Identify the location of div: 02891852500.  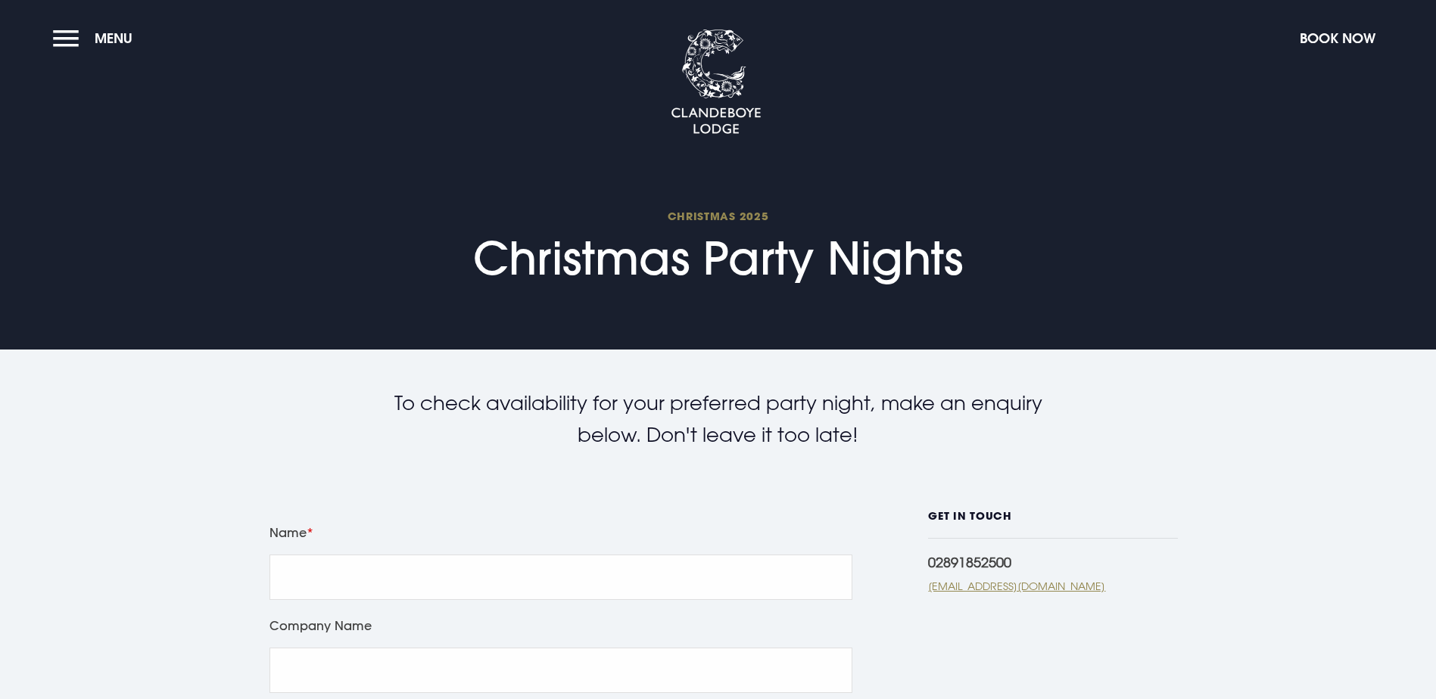
(1053, 562).